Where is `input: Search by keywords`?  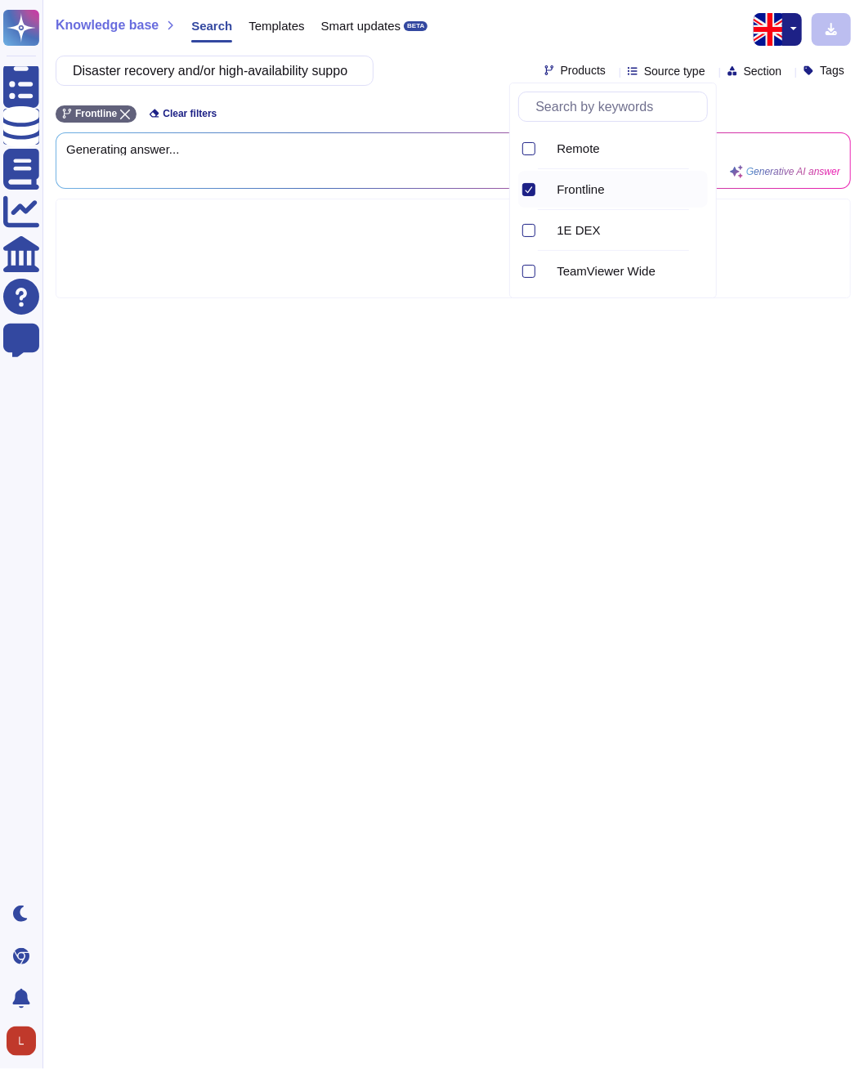
input: Search by keywords is located at coordinates (617, 106).